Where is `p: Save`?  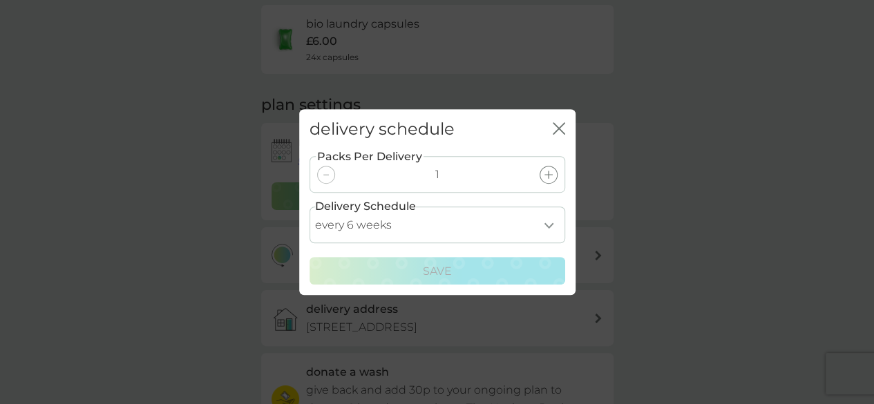
p: Save is located at coordinates (437, 271).